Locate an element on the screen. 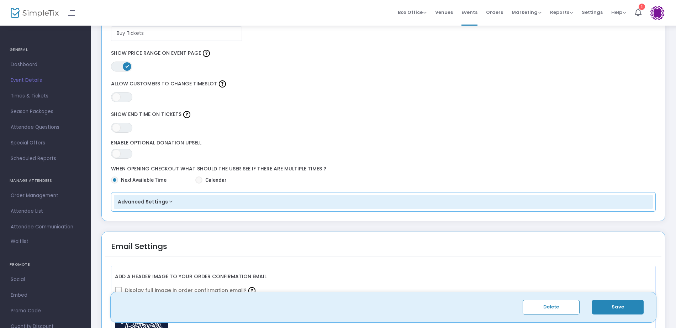 The image size is (676, 328). span: Orders is located at coordinates (494, 12).